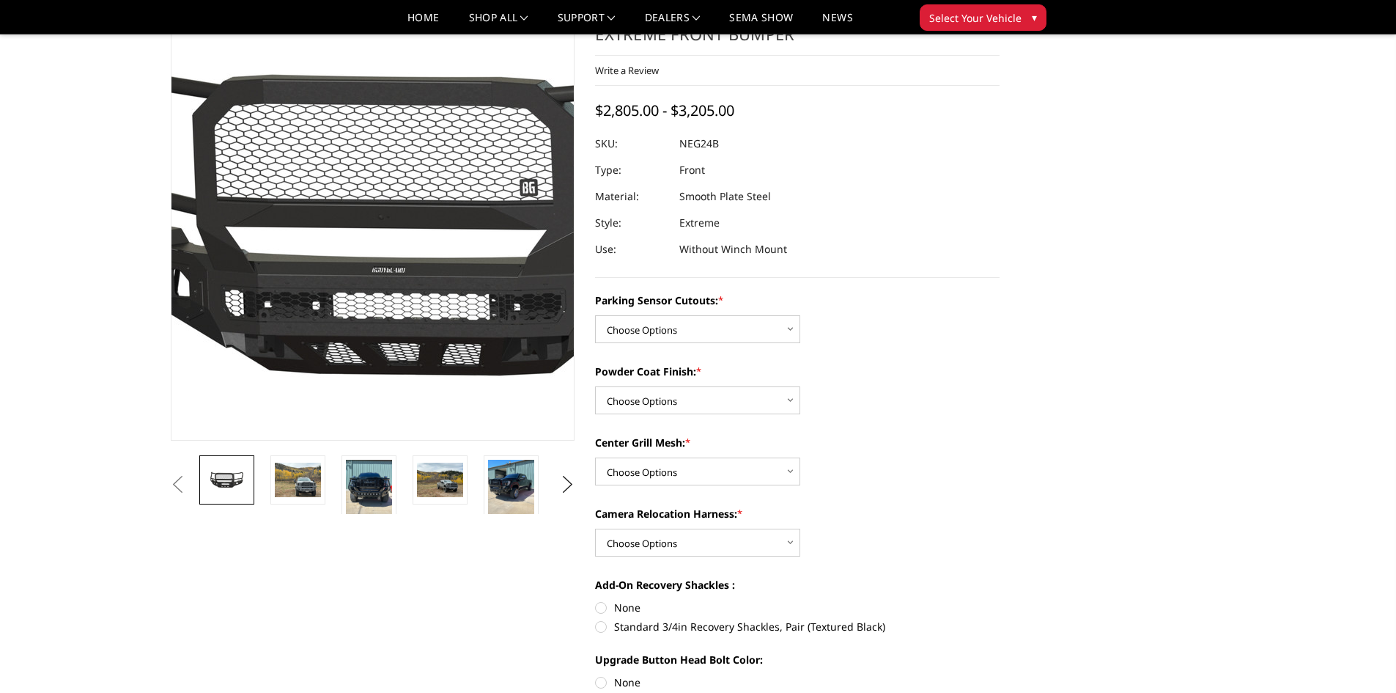 Image resolution: width=1396 pixels, height=693 pixels. I want to click on span: Select Your Vehicle, so click(976, 18).